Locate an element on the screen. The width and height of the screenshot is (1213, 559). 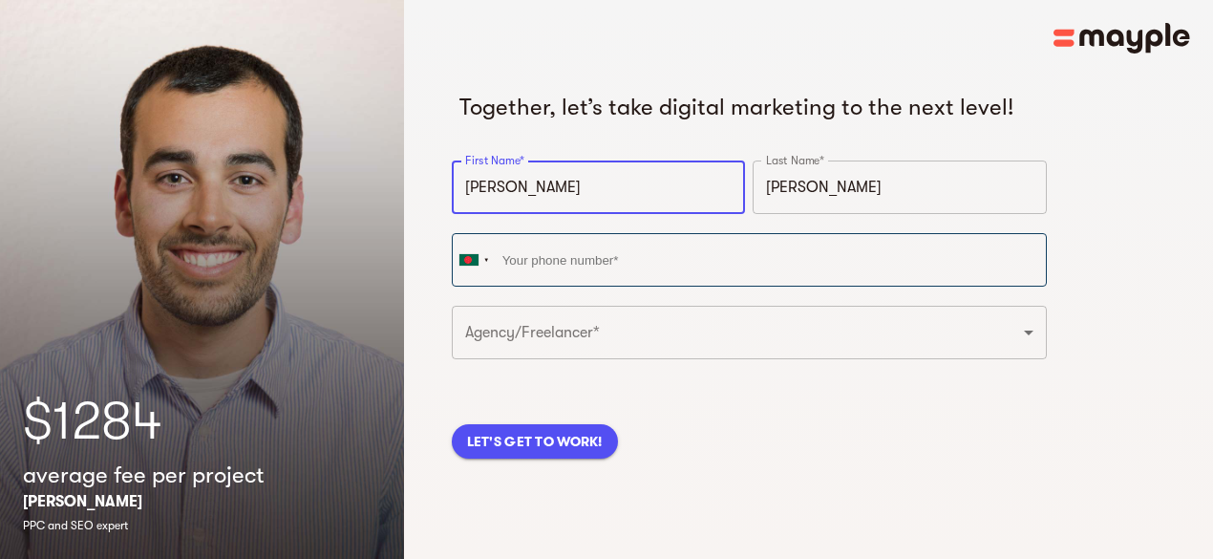
input: Your phone number* is located at coordinates (749, 260).